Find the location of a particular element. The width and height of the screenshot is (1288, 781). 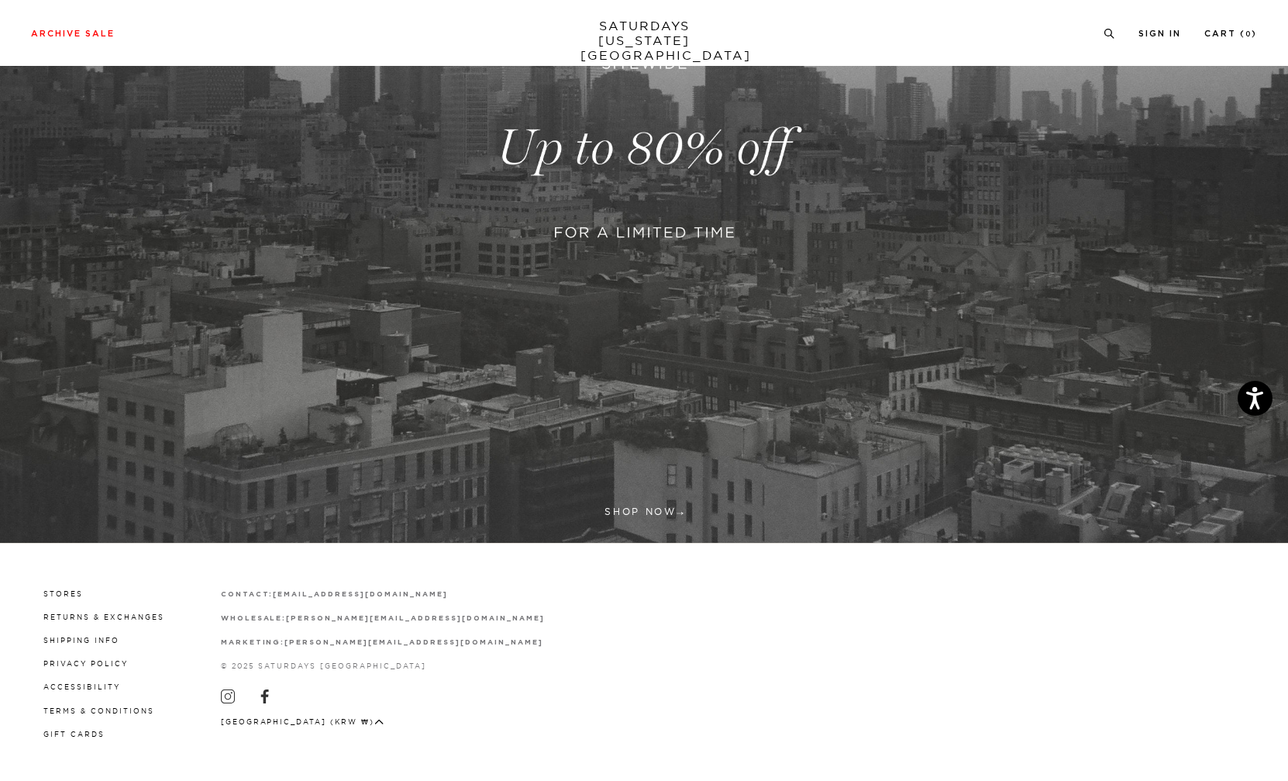

a: Shipping Info is located at coordinates (81, 640).